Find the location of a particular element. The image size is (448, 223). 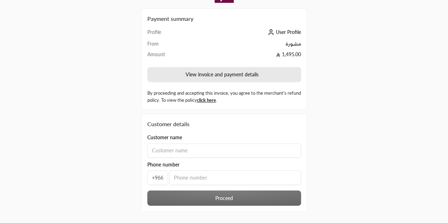

td: From is located at coordinates (173, 46).